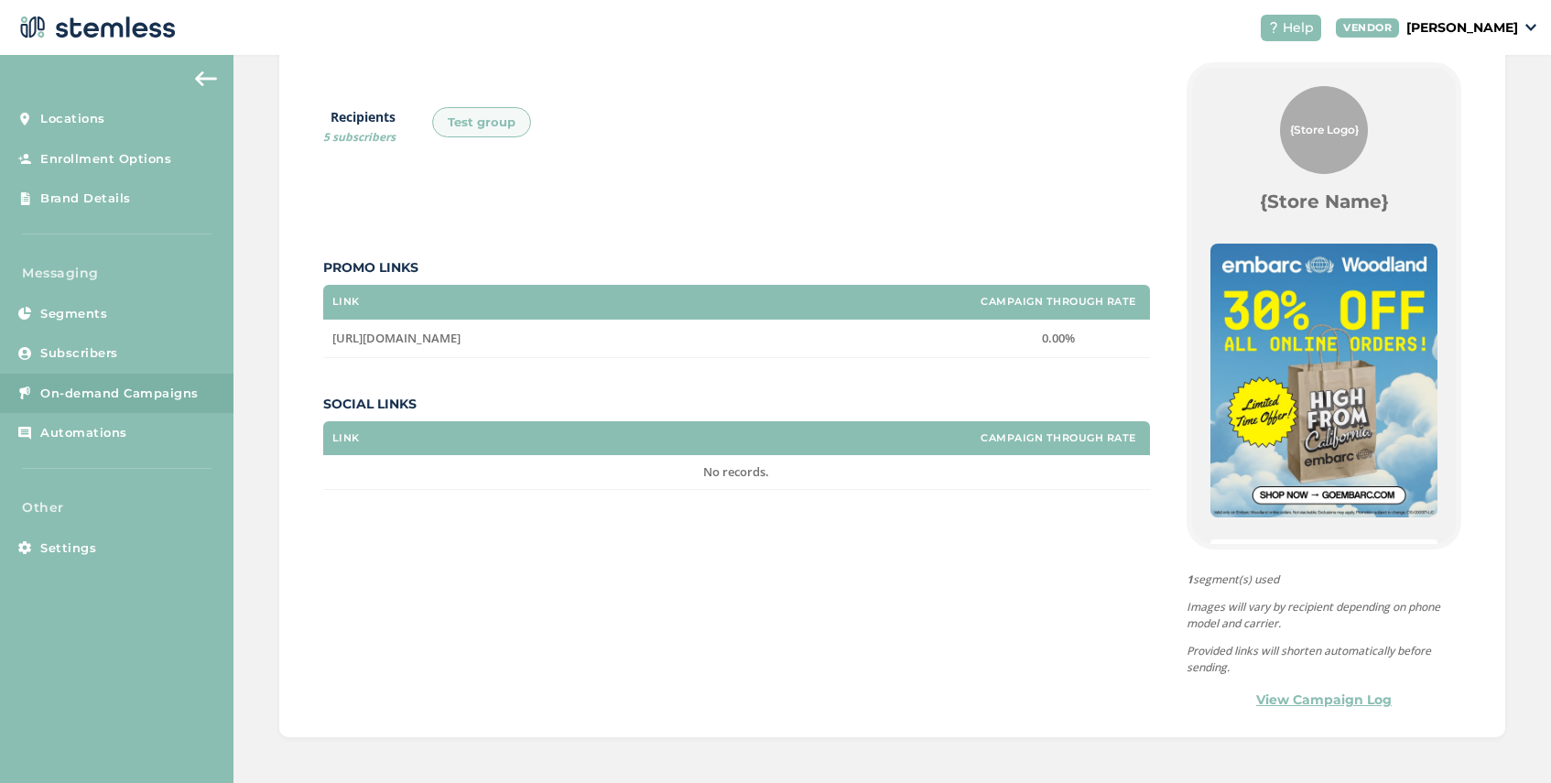 Image resolution: width=1551 pixels, height=783 pixels. I want to click on span: On-demand Campaigns, so click(119, 394).